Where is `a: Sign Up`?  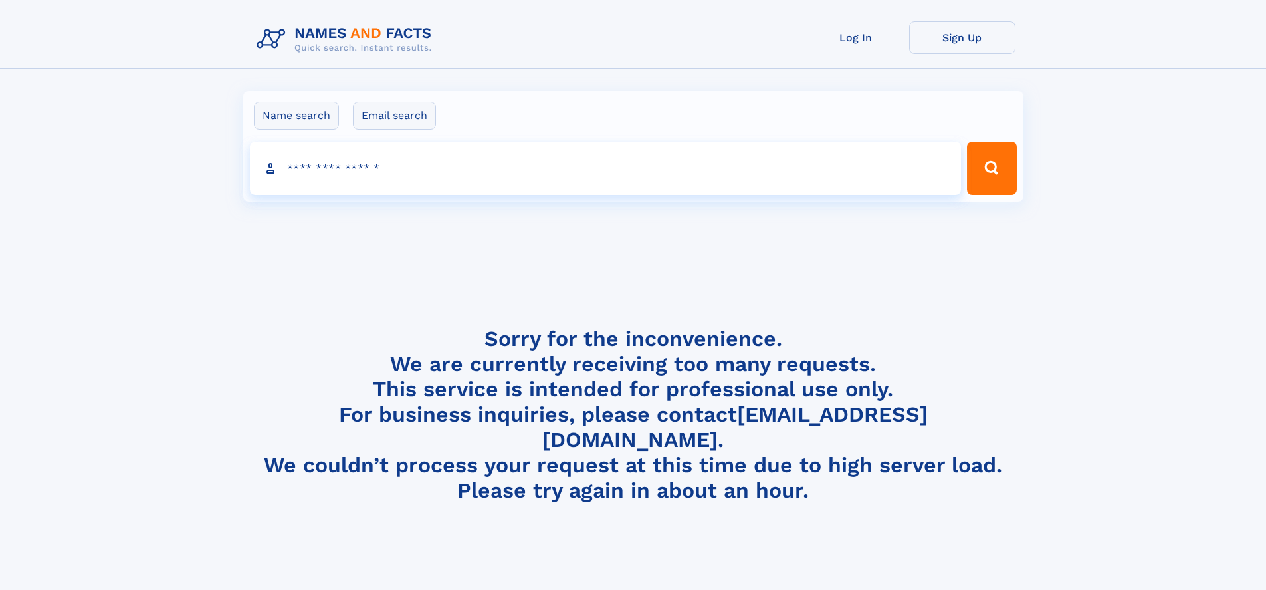
a: Sign Up is located at coordinates (963, 37).